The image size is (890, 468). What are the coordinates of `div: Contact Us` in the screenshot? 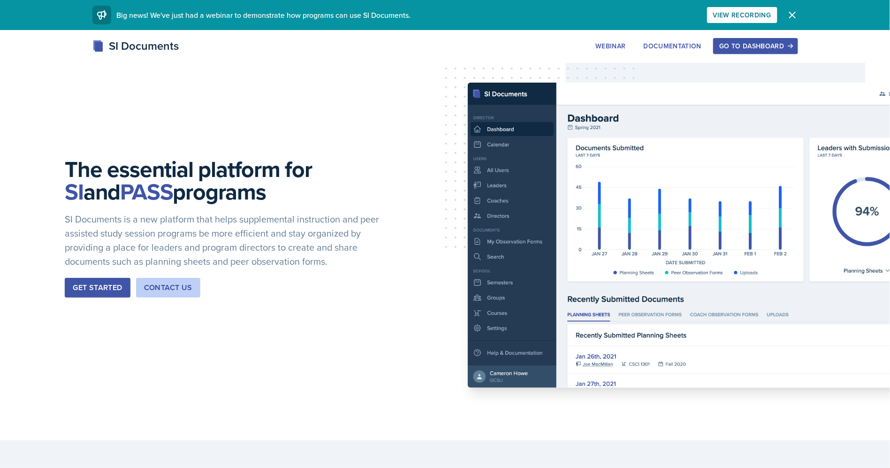 It's located at (168, 288).